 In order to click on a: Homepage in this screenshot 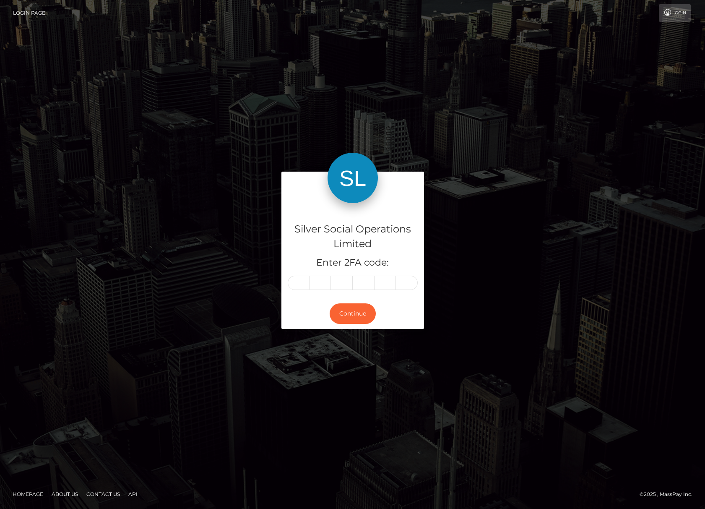, I will do `click(28, 494)`.